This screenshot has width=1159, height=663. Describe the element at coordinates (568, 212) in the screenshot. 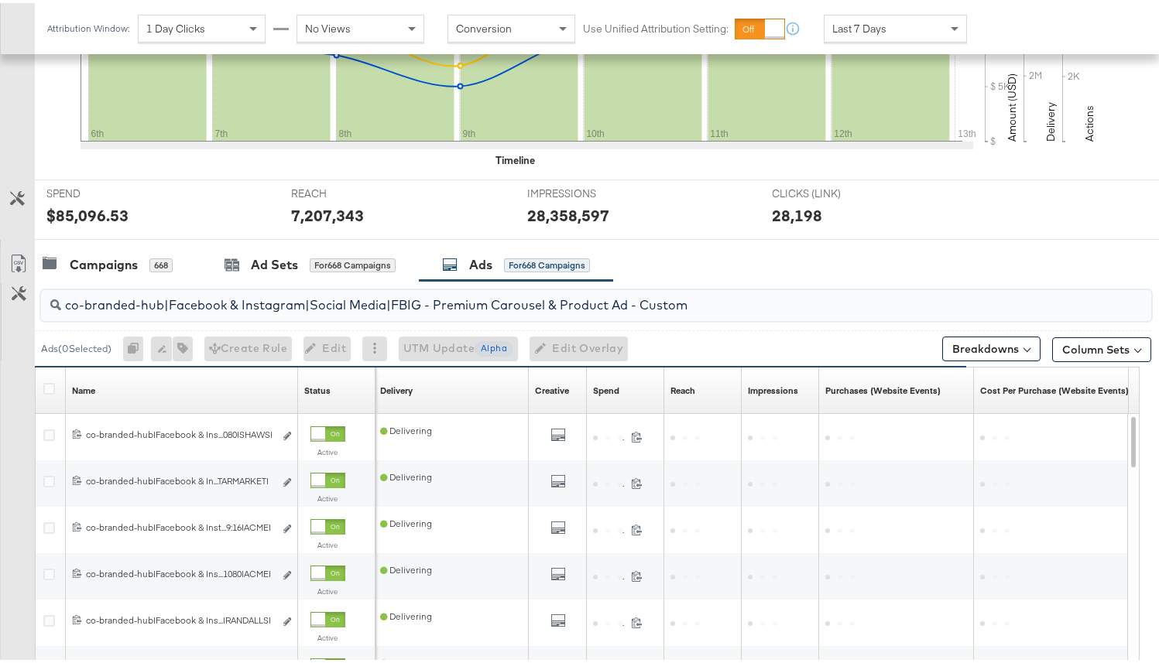

I see `div: 28,358,597` at that location.